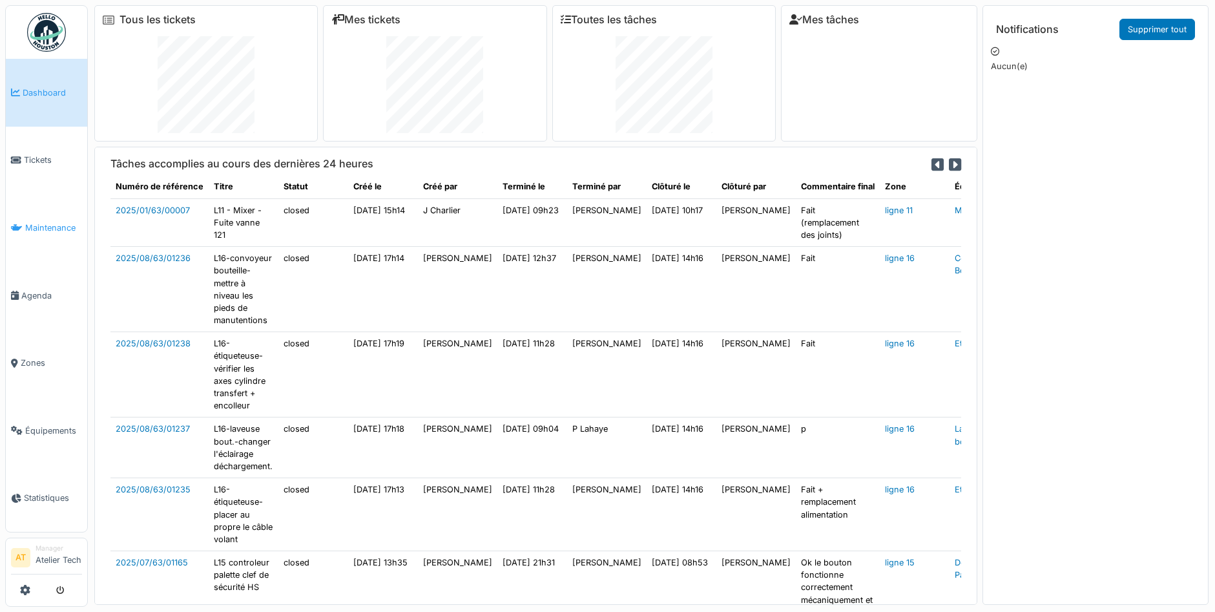 The image size is (1215, 612). Describe the element at coordinates (152, 562) in the screenshot. I see `a: 2025/07/63/01165` at that location.